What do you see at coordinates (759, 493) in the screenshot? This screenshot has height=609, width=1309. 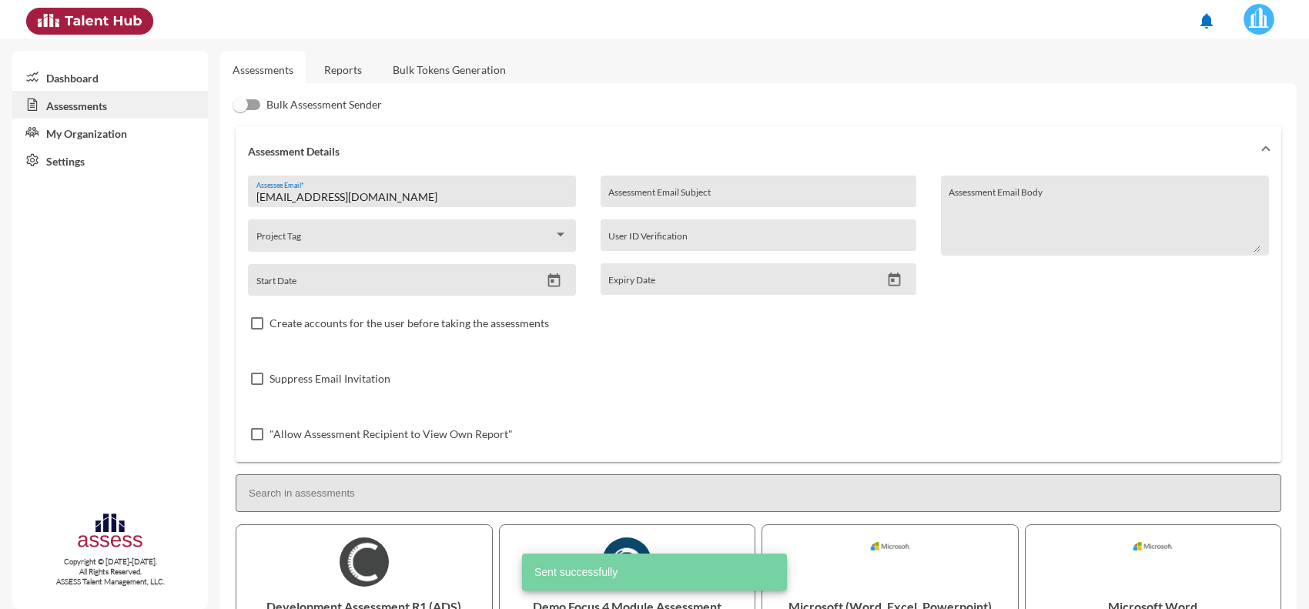 I see `input: Search in assessments` at bounding box center [759, 493].